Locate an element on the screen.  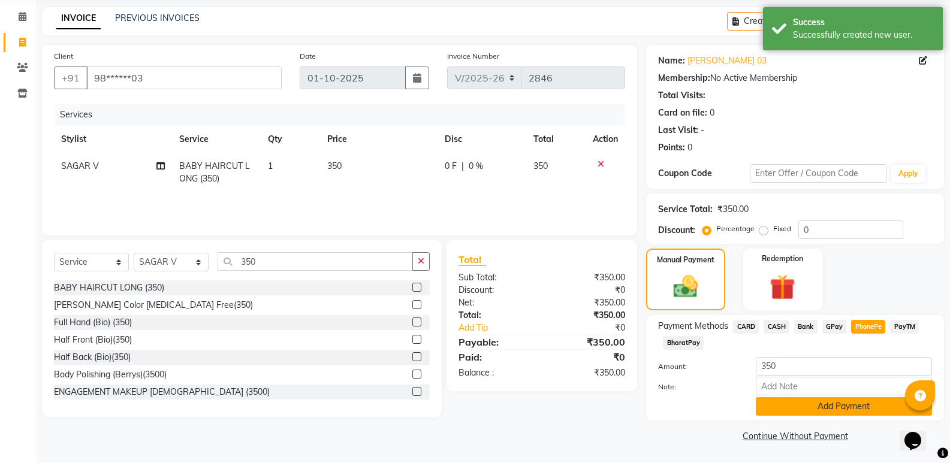
span: Bank is located at coordinates (805, 327).